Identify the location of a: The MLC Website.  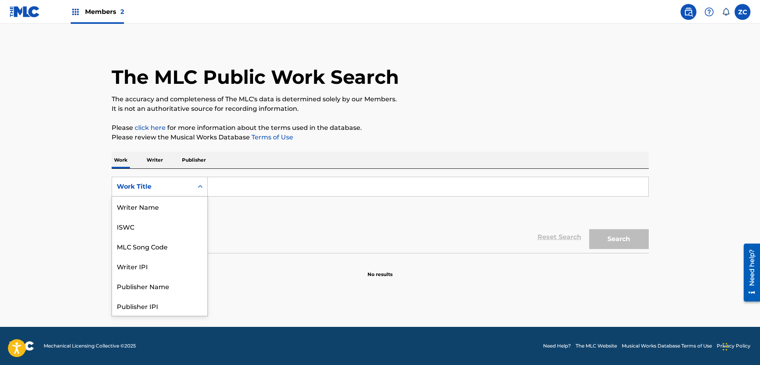
(597, 346).